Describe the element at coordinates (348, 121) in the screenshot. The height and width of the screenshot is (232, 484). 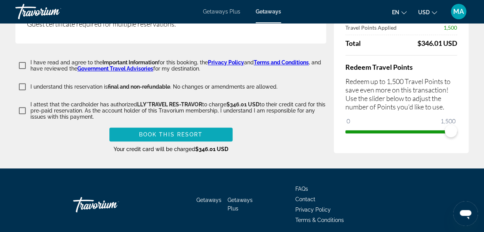
I see `span: 0` at that location.